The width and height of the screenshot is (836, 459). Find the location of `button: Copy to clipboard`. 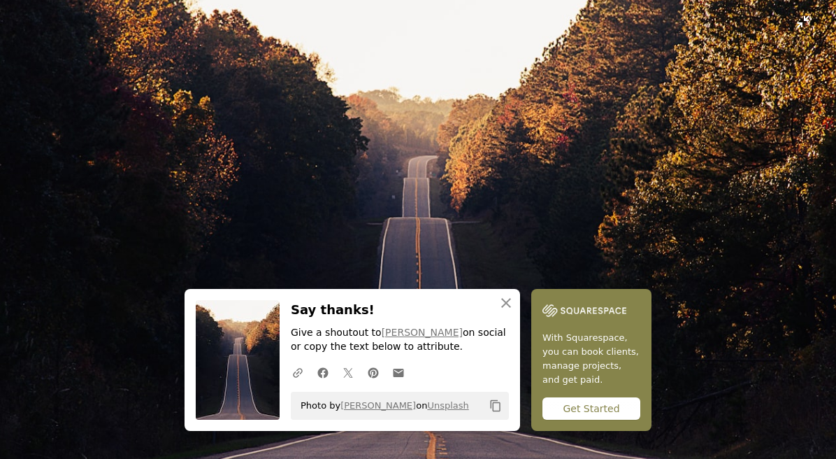

button: Copy to clipboard is located at coordinates (496, 406).